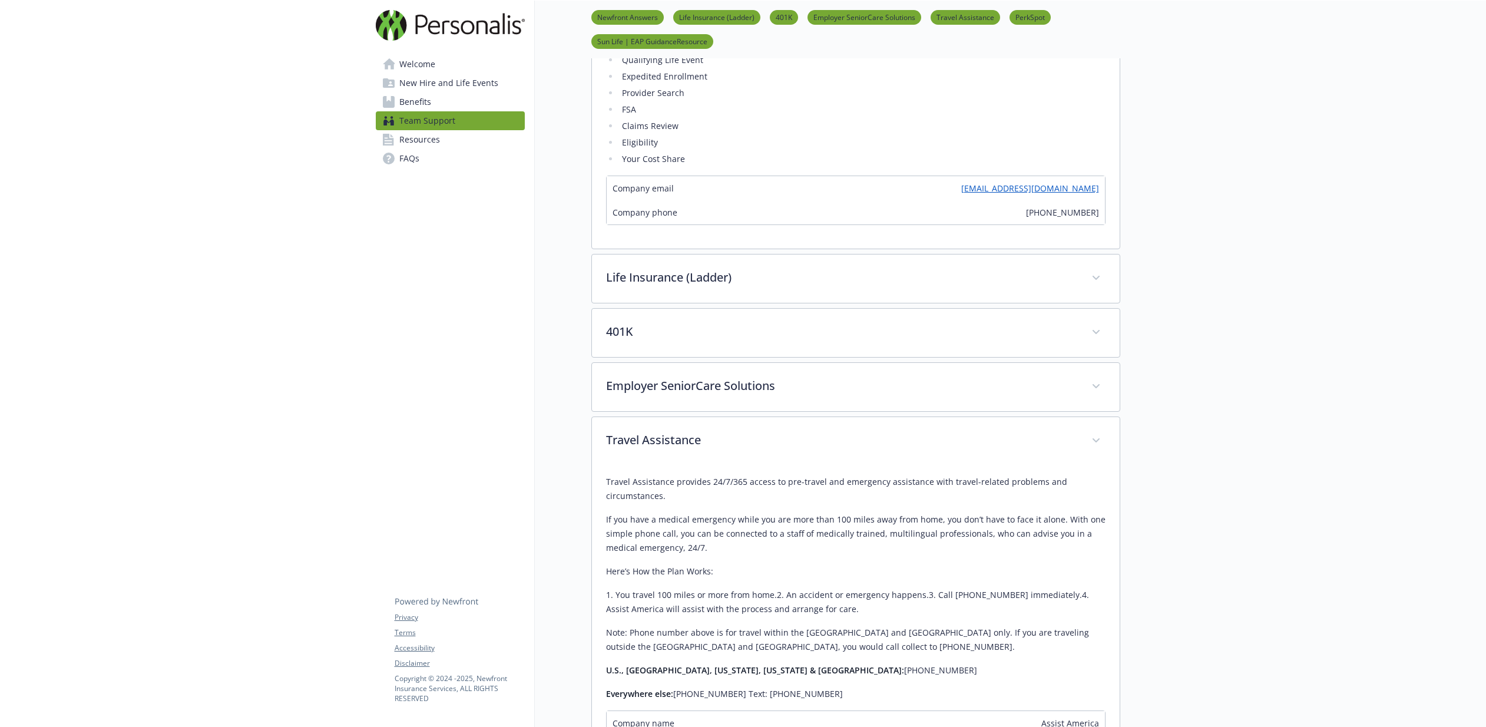 The width and height of the screenshot is (1486, 727). I want to click on a: PerkSpot, so click(1030, 16).